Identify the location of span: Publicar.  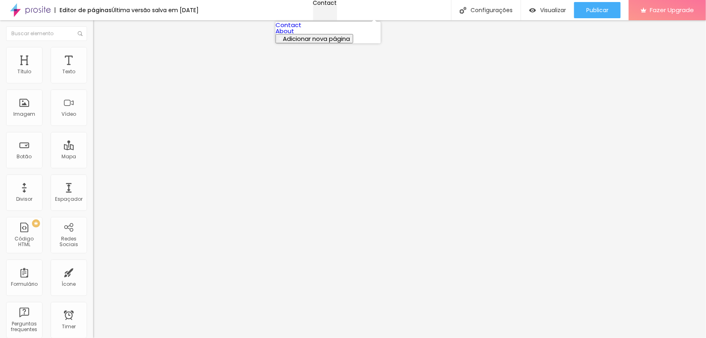
(597, 10).